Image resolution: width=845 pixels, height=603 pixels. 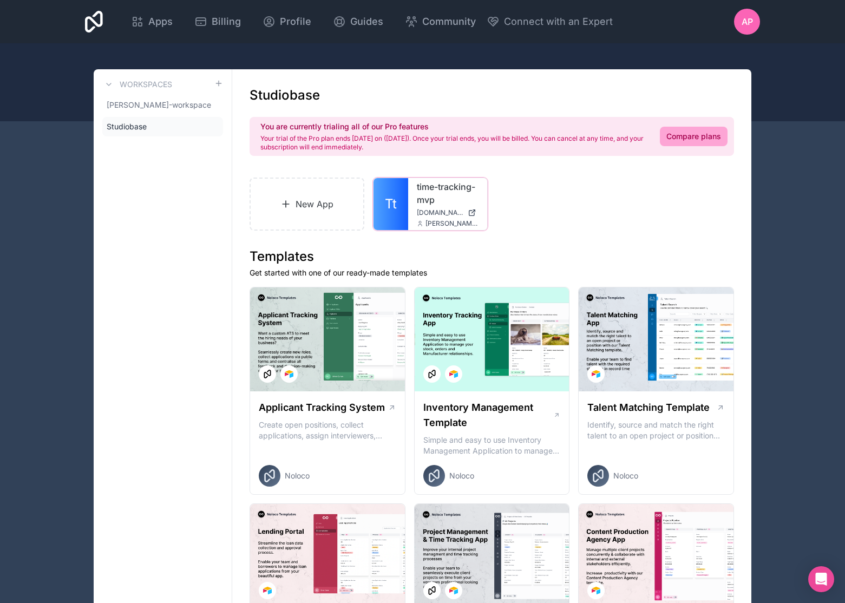 I want to click on span: Apps, so click(x=160, y=22).